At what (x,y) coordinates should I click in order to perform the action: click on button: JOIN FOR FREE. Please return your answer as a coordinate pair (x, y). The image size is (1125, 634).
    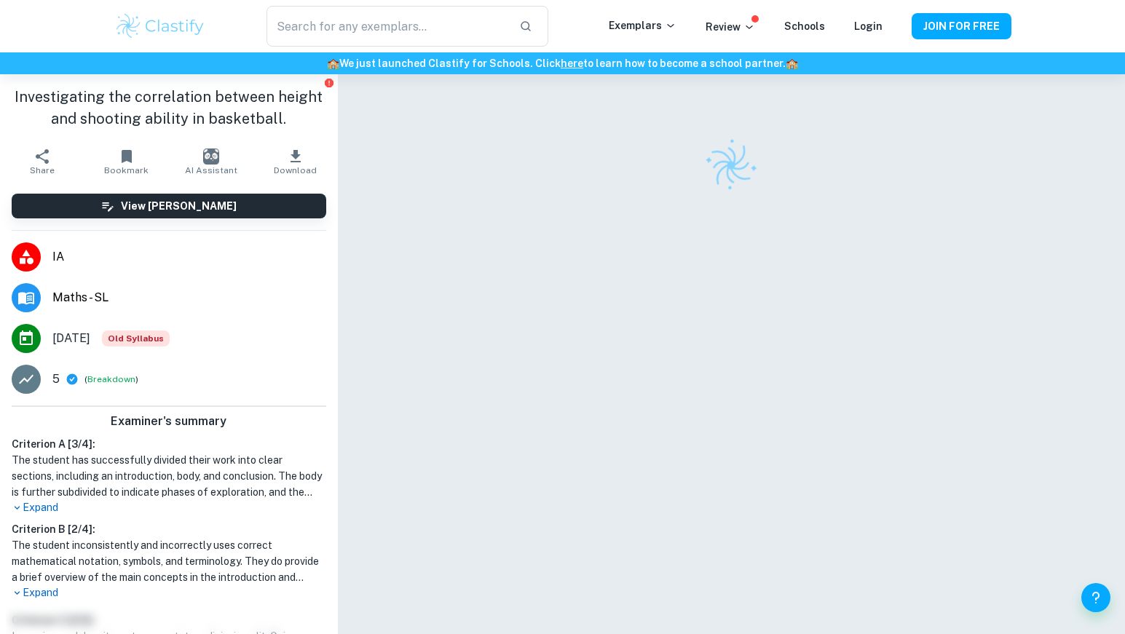
    Looking at the image, I should click on (962, 26).